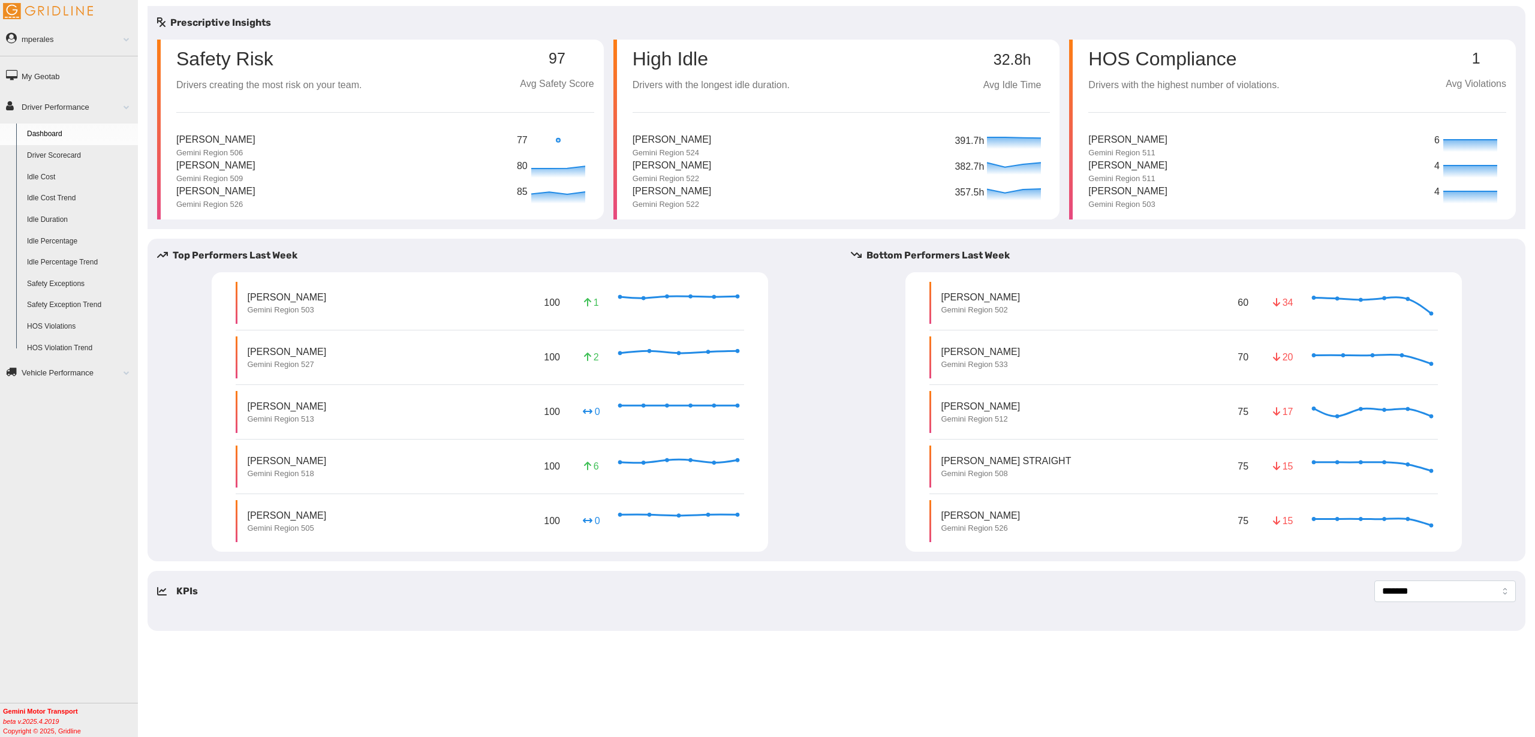  I want to click on a: Safety Exceptions, so click(80, 284).